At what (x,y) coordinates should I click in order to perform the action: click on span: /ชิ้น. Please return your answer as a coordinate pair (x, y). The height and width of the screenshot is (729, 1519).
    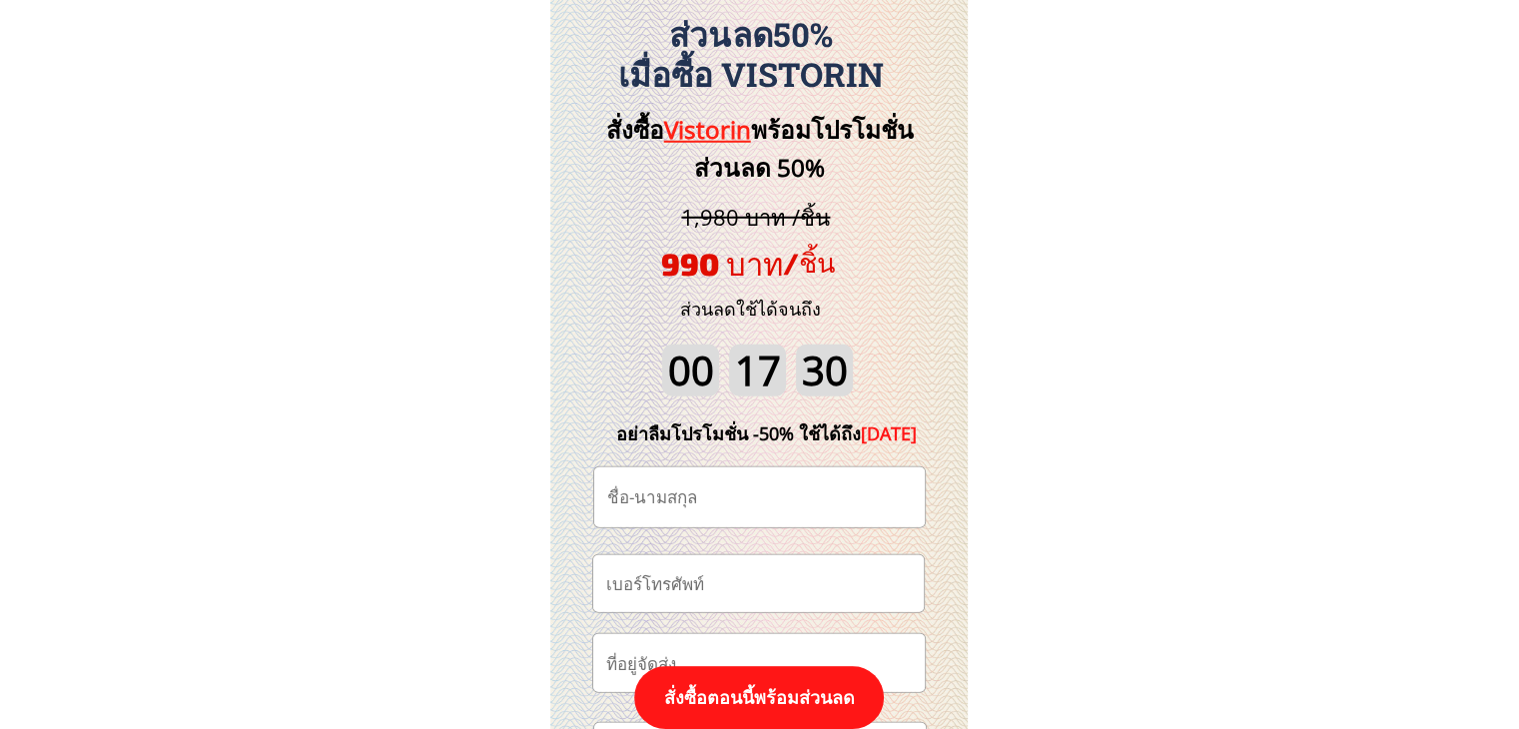
    Looking at the image, I should click on (809, 262).